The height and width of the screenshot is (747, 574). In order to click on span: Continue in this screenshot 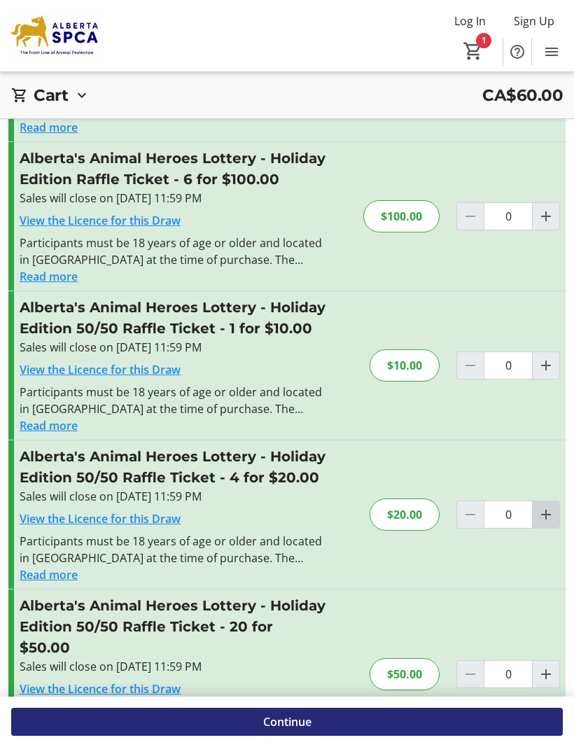, I will do `click(287, 722)`.